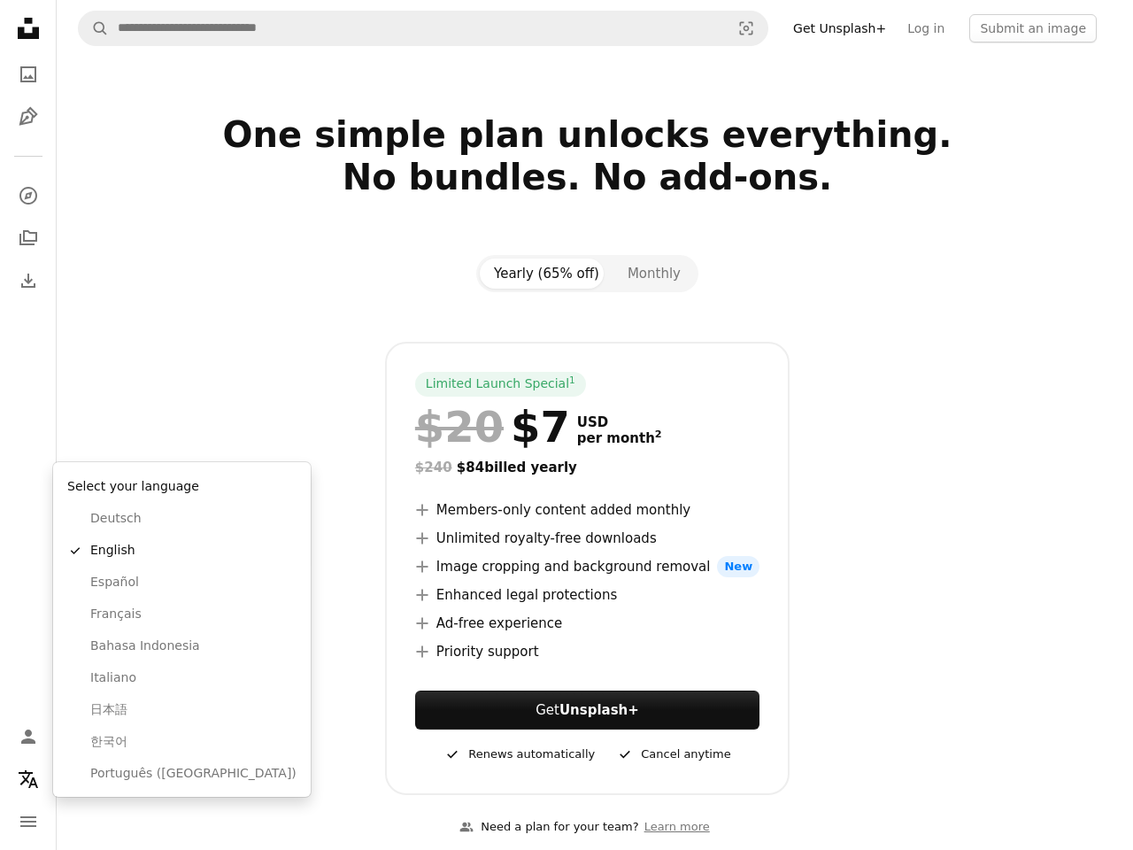 This screenshot has width=1133, height=850. Describe the element at coordinates (193, 742) in the screenshot. I see `span: 한국어` at that location.